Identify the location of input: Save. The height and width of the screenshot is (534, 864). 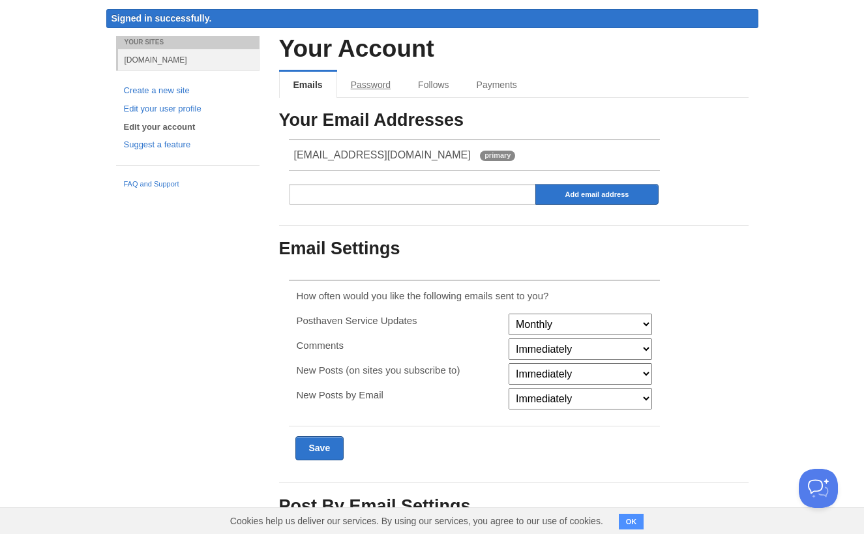
(320, 448).